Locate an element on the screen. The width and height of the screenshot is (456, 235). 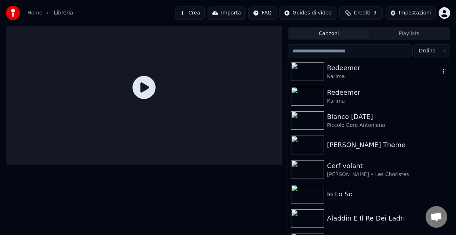
span: 9 is located at coordinates (375, 13).